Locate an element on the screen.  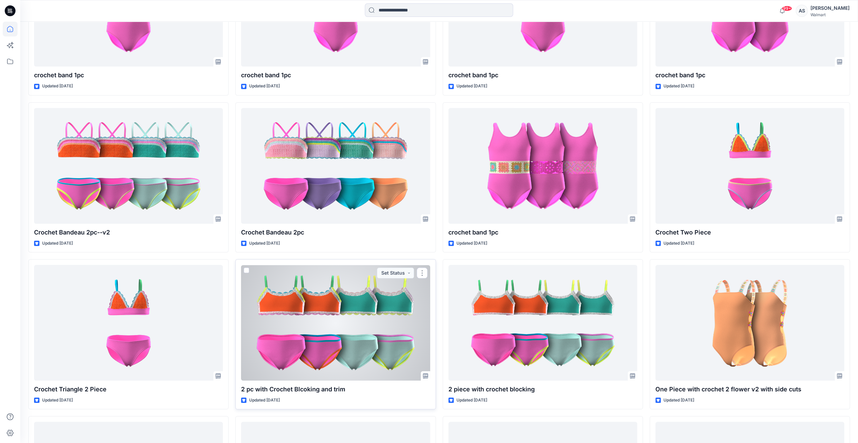
a: Crochet Two Piece is located at coordinates (750, 165).